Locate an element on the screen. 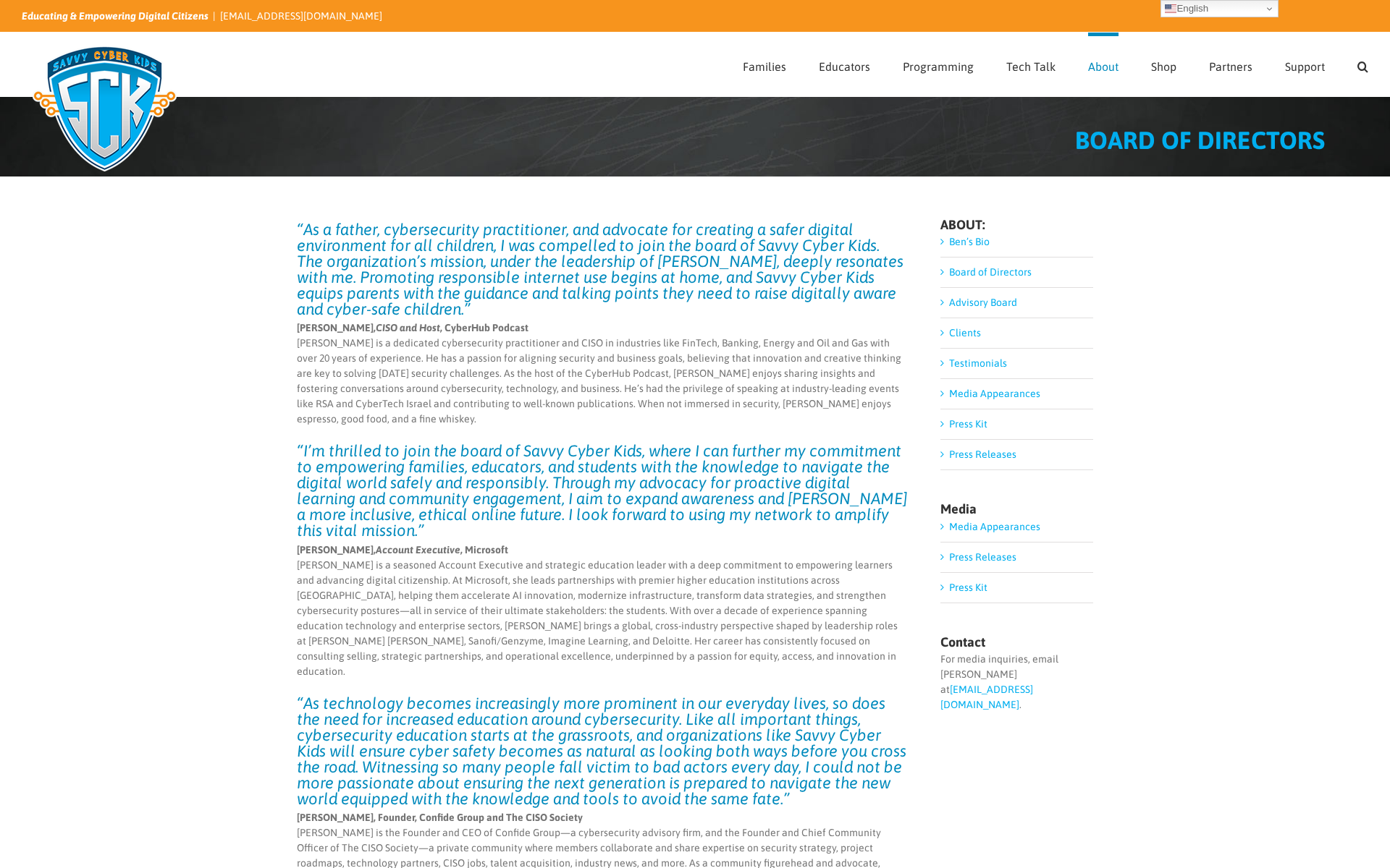 Image resolution: width=1390 pixels, height=868 pixels. span: Families is located at coordinates (765, 66).